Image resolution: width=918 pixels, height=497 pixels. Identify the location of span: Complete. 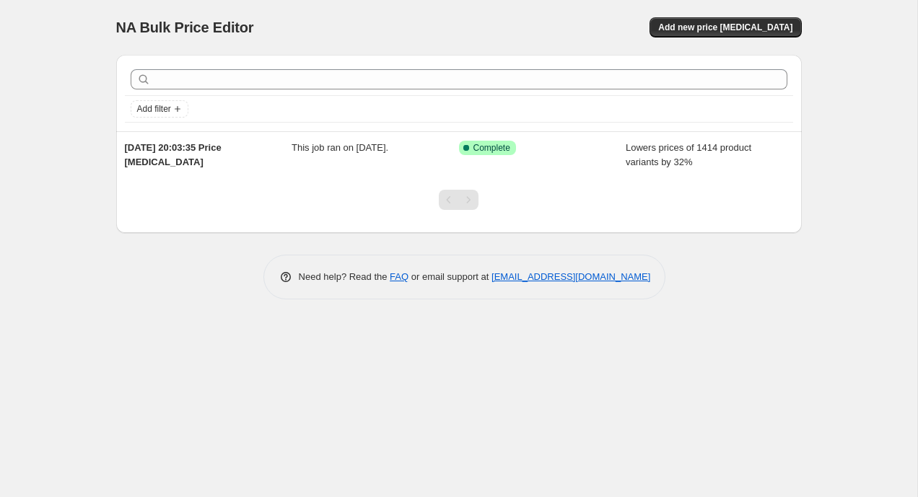
(491, 148).